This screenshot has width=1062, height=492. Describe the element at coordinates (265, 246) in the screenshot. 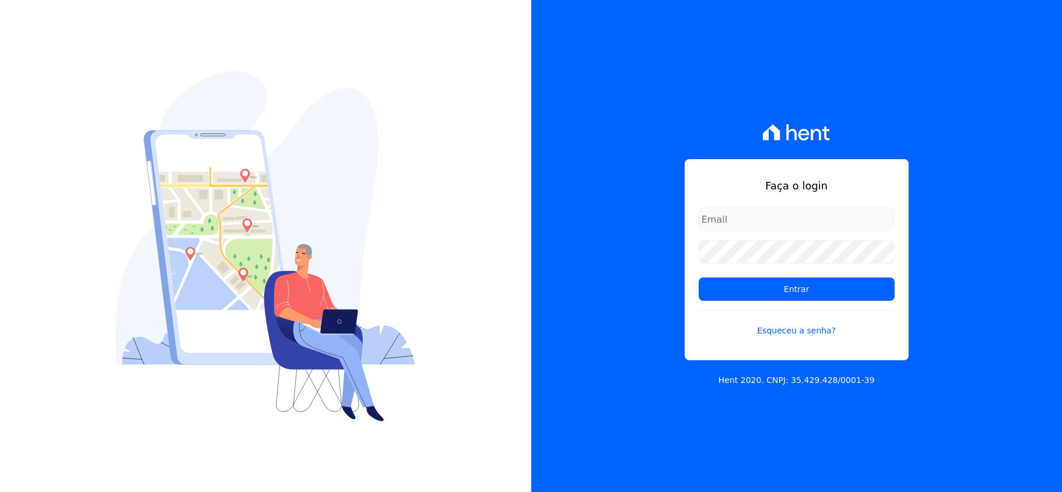

I see `img: Login` at that location.